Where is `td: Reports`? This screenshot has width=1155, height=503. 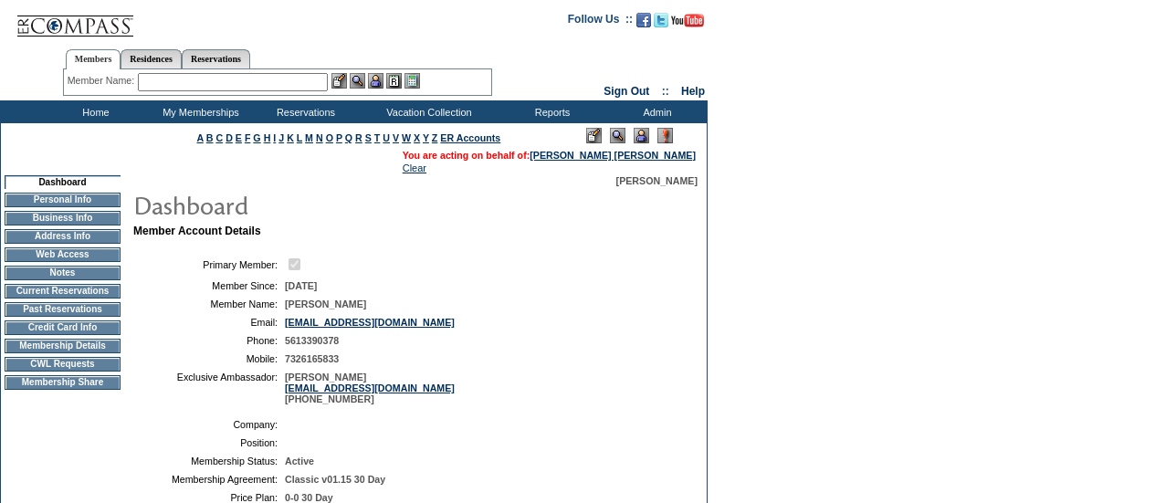
td: Reports is located at coordinates (550, 111).